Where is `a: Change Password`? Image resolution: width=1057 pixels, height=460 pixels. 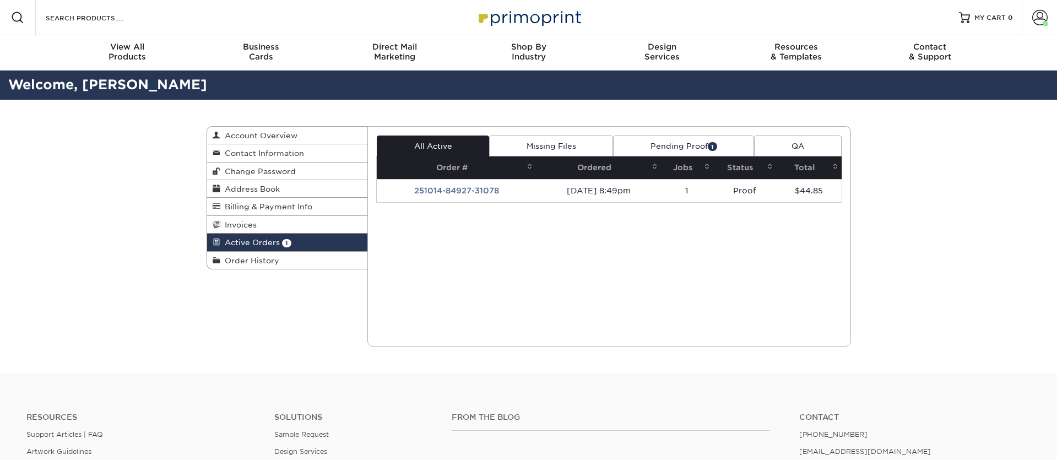 a: Change Password is located at coordinates (287, 171).